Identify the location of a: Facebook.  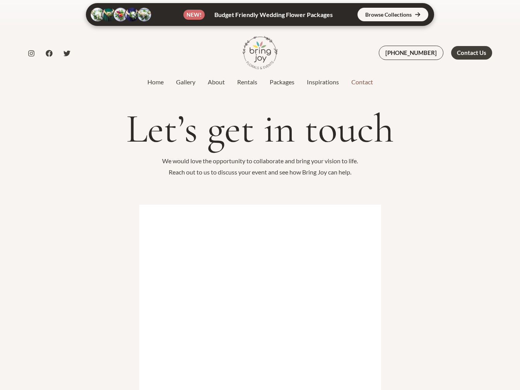
(49, 53).